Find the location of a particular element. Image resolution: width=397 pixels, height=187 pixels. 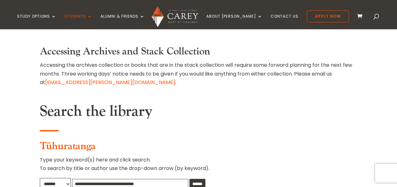

p: Type your keyword(s) here and click search. To search by title or author use the drop-down arrow ... is located at coordinates (198, 167).